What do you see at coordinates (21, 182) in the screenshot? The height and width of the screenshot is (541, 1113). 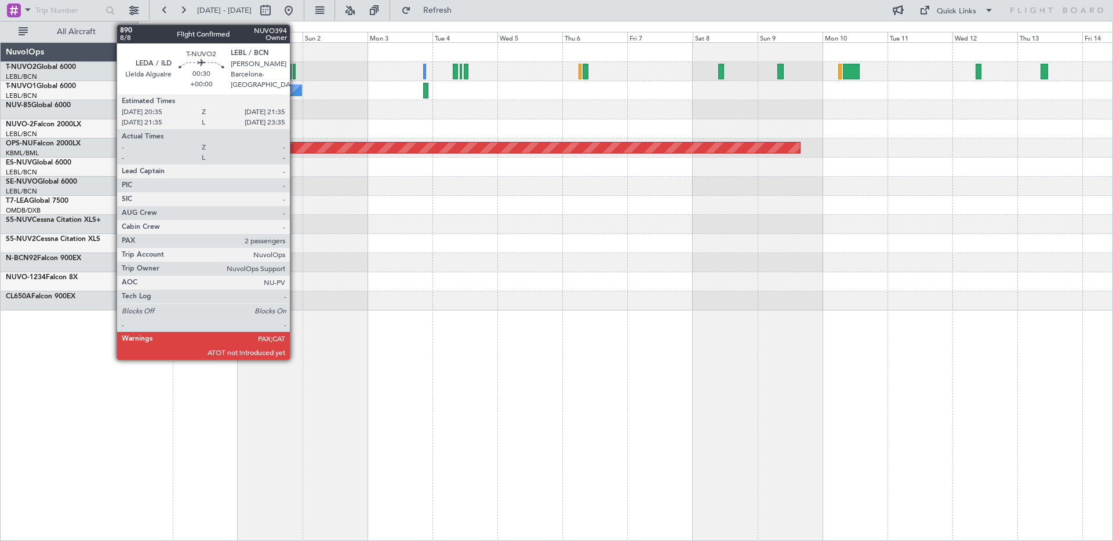 I see `span: SE-NUVO` at bounding box center [21, 182].